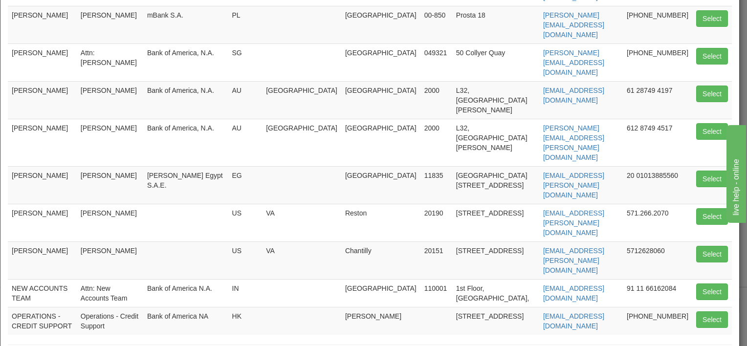  What do you see at coordinates (186, 321) in the screenshot?
I see `td: Bank of America NA` at bounding box center [186, 321].